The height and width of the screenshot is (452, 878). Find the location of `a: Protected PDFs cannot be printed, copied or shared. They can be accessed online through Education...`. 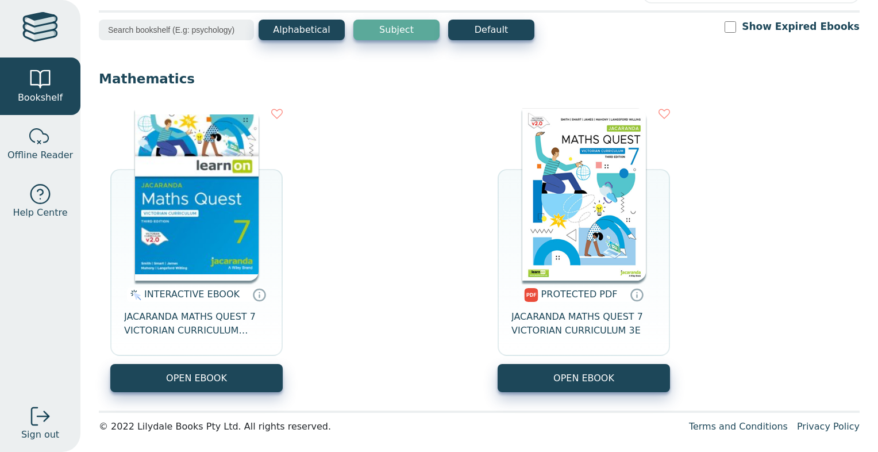

a: Protected PDFs cannot be printed, copied or shared. They can be accessed online through Education... is located at coordinates (637, 294).